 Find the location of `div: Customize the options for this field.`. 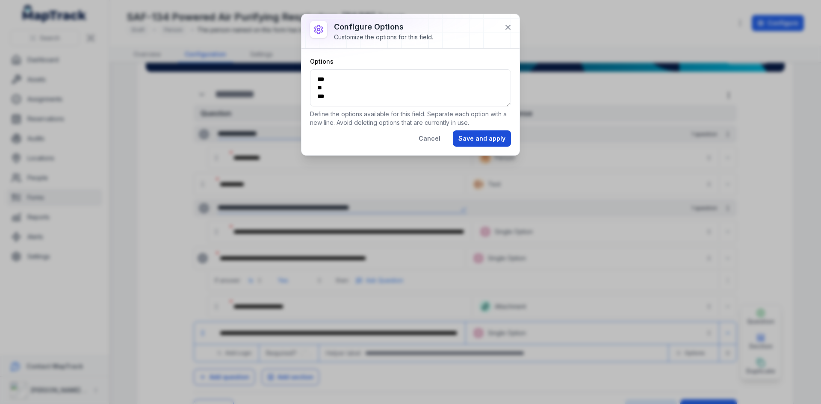

div: Customize the options for this field. is located at coordinates (384, 37).